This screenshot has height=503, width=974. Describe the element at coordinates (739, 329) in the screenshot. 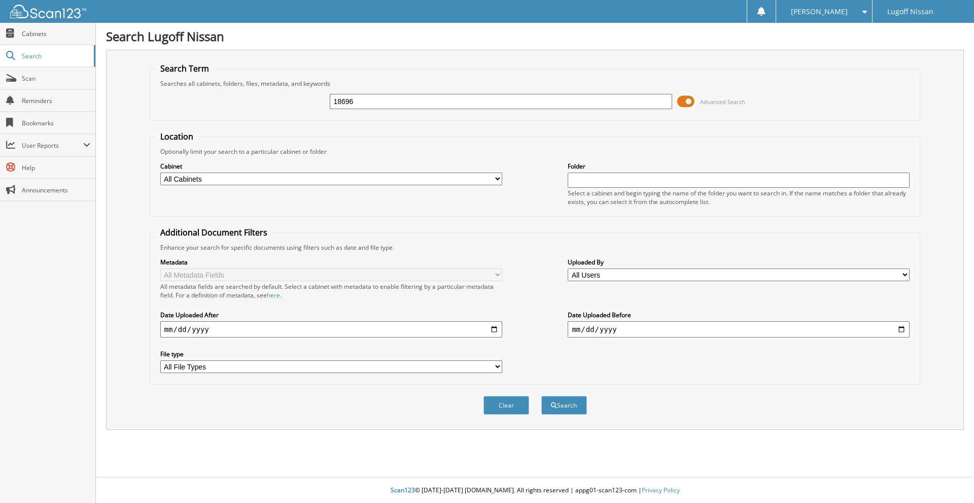

I see `input: end` at that location.